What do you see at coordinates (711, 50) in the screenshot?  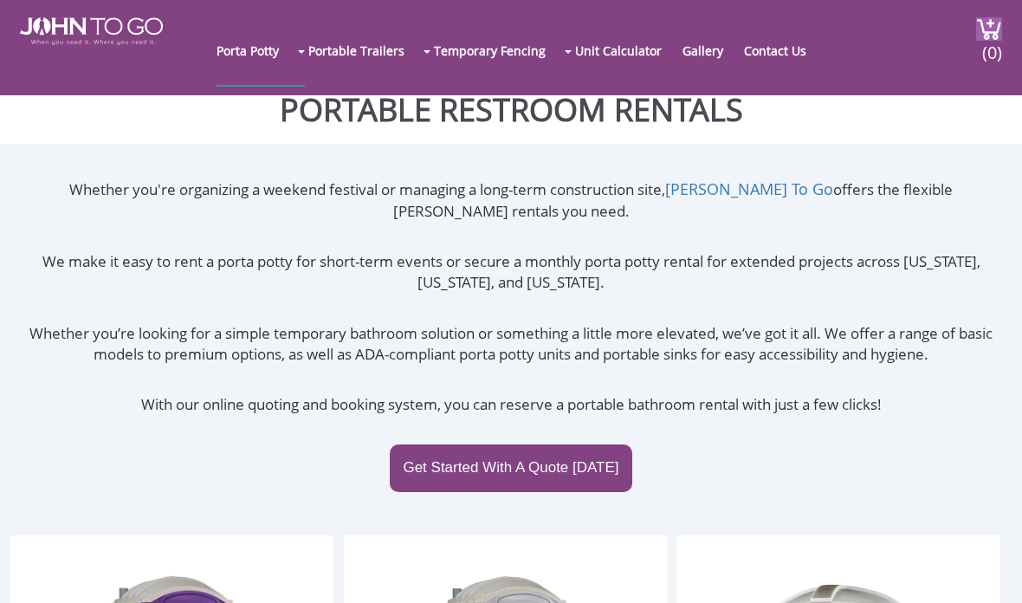 I see `a: Gallery` at bounding box center [711, 50].